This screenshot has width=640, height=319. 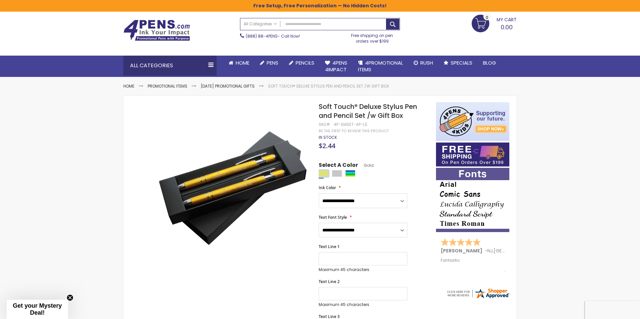 What do you see at coordinates (327, 188) in the screenshot?
I see `span: Ink Color` at bounding box center [327, 188].